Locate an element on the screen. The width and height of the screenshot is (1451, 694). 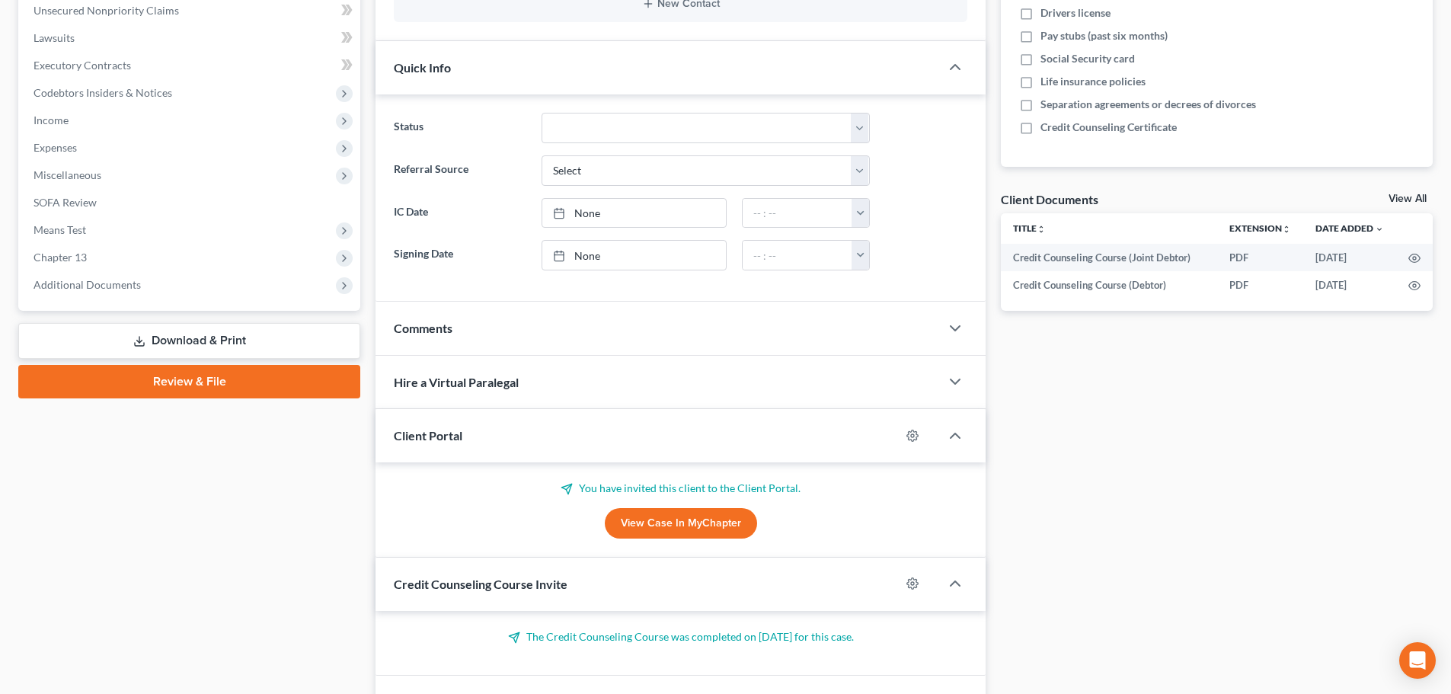
a: SOFA Review is located at coordinates (190, 203).